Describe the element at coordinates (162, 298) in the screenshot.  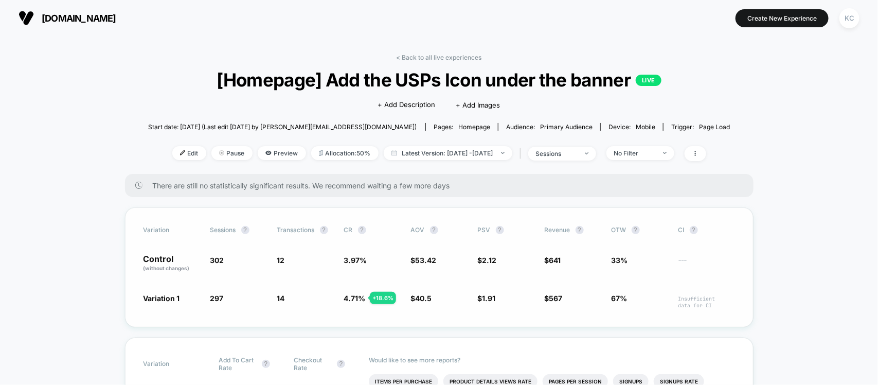
I see `span: Variation 1` at that location.